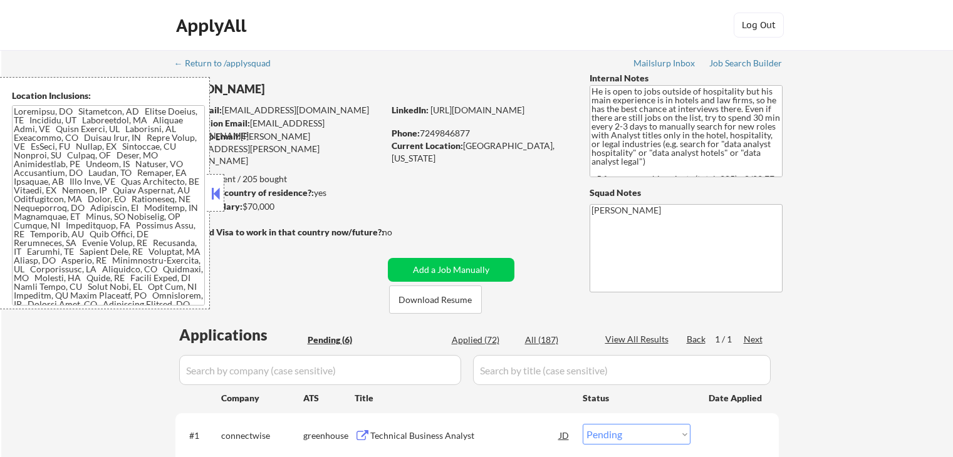 The image size is (953, 457). I want to click on a: ← Return to /applysquad, so click(228, 65).